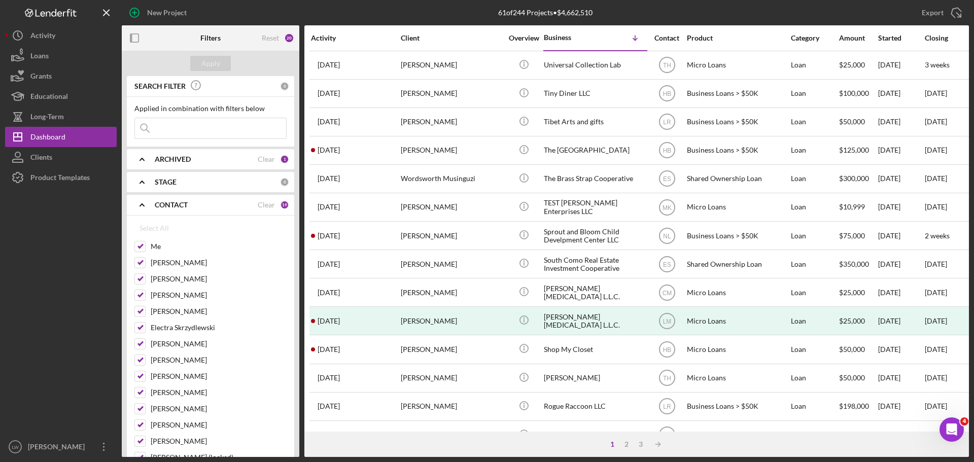 The width and height of the screenshot is (974, 462). Describe the element at coordinates (266, 159) in the screenshot. I see `div: Clear` at that location.